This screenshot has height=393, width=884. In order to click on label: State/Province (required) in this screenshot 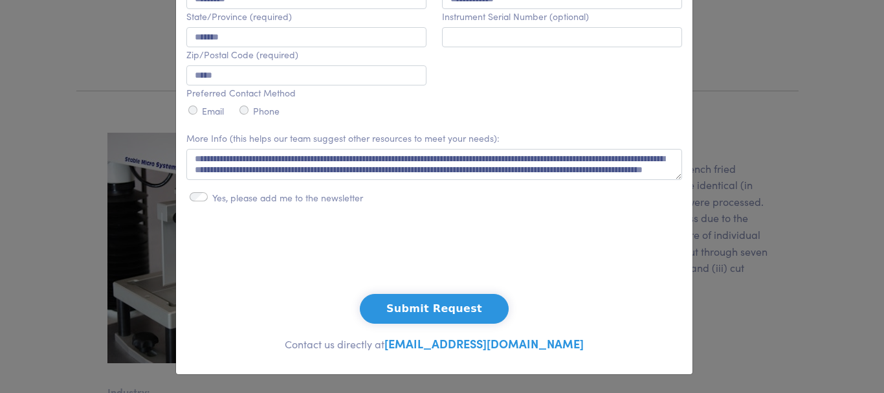, I will do `click(239, 16)`.